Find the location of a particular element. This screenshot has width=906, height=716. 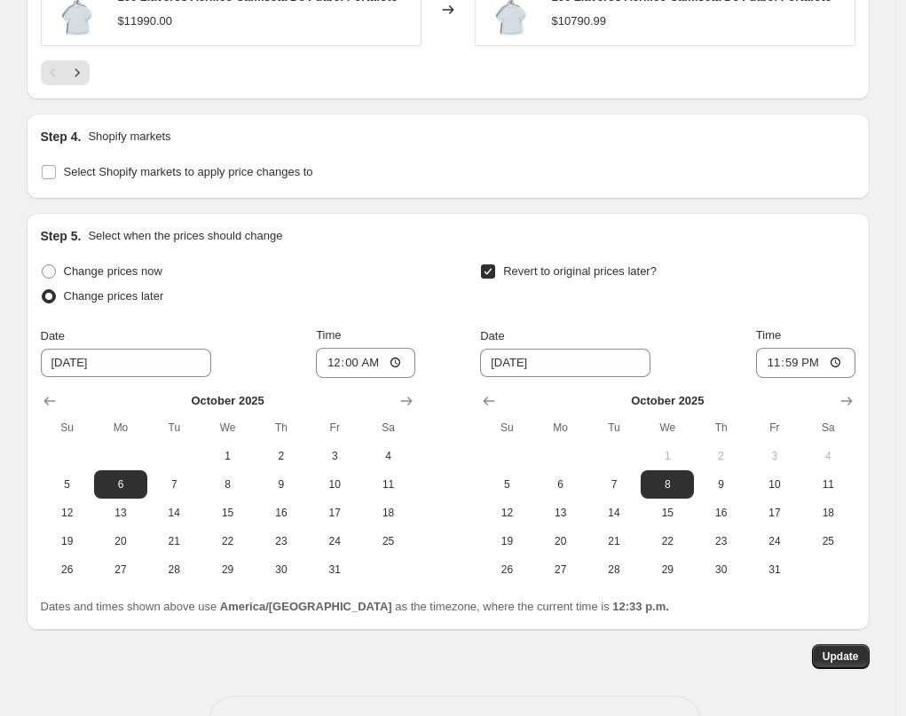

button: Next is located at coordinates (77, 73).